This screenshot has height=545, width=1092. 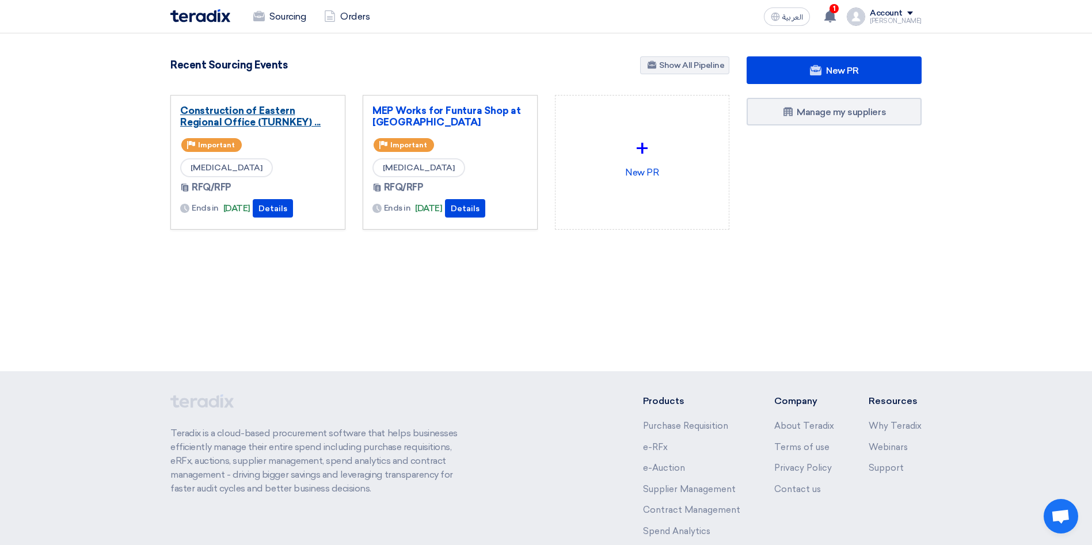 What do you see at coordinates (655, 447) in the screenshot?
I see `a: e-RFx` at bounding box center [655, 447].